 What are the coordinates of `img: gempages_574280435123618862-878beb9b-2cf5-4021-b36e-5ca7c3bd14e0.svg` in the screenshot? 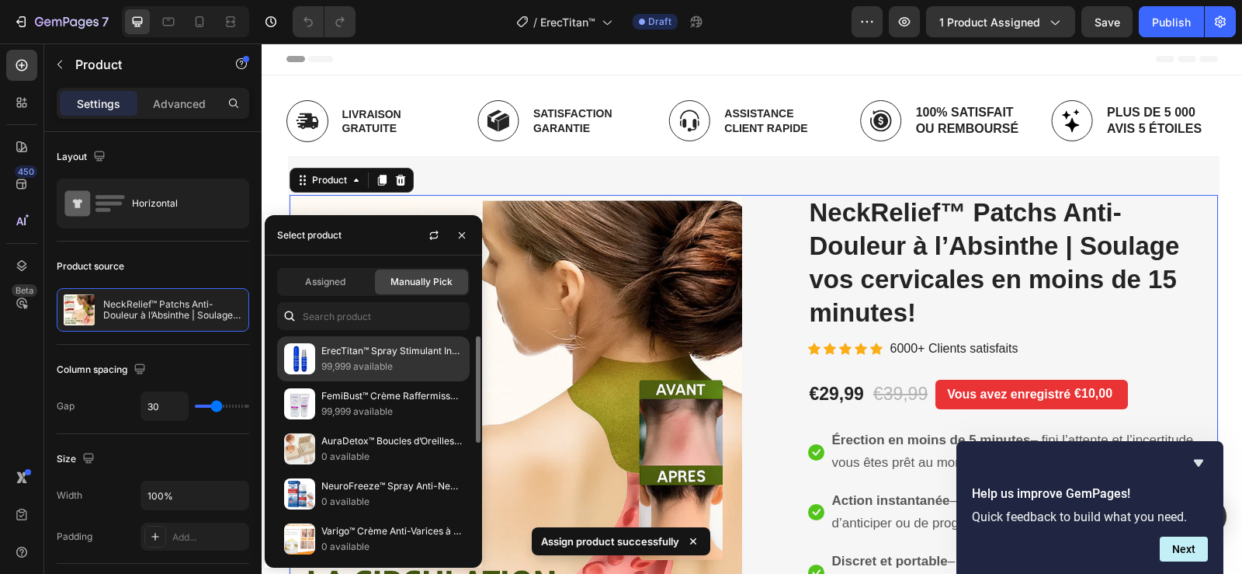 It's located at (237, 77).